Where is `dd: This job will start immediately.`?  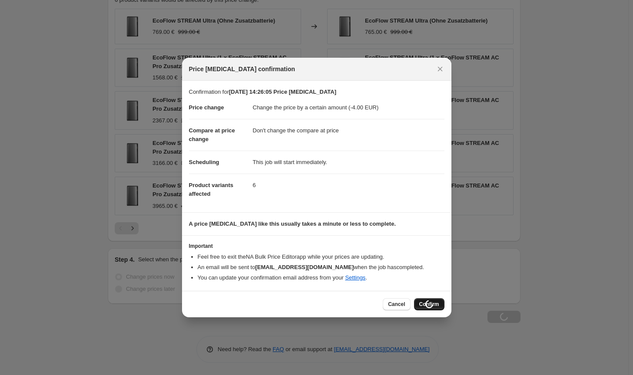 dd: This job will start immediately. is located at coordinates (348, 162).